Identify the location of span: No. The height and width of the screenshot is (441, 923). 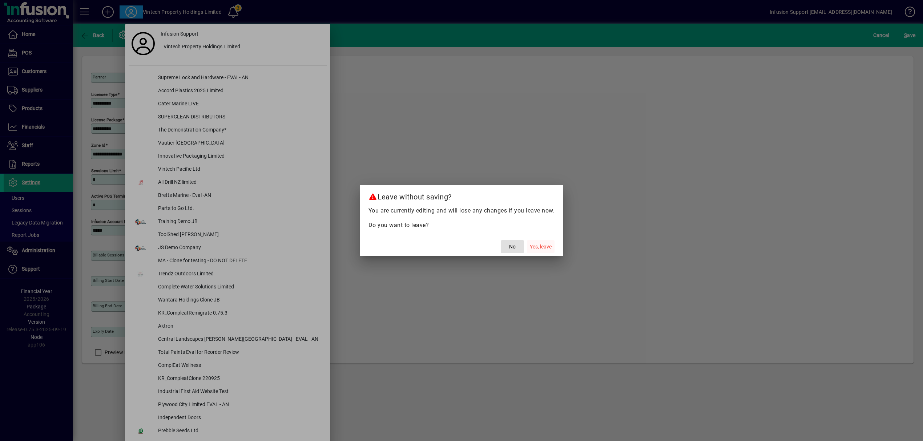
(512, 247).